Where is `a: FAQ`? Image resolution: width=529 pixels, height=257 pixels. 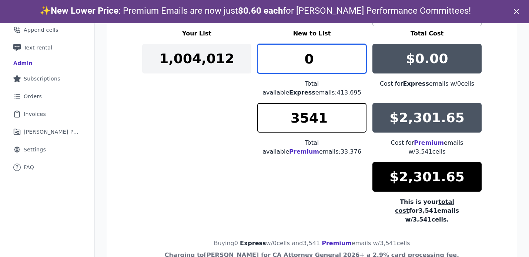
a: FAQ is located at coordinates (47, 168).